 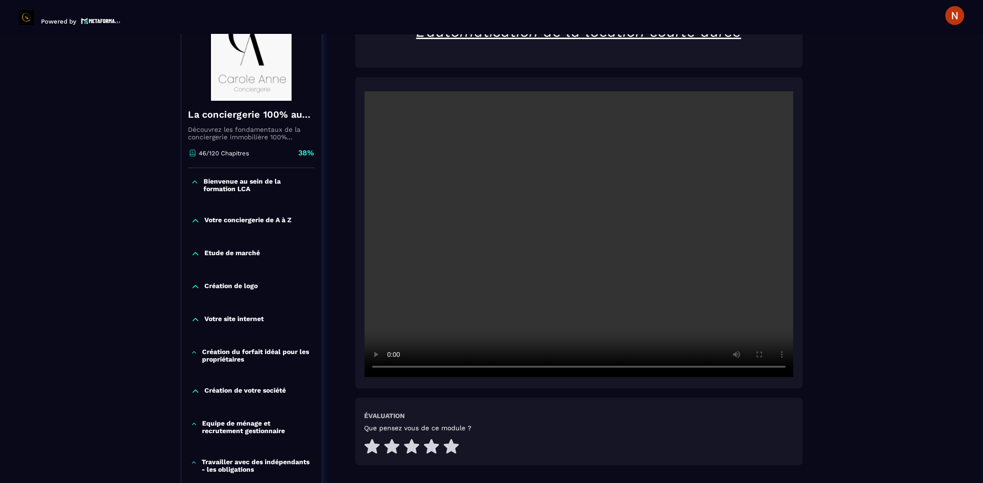 What do you see at coordinates (248, 221) in the screenshot?
I see `p: Votre conciergerie de A à Z` at bounding box center [248, 221].